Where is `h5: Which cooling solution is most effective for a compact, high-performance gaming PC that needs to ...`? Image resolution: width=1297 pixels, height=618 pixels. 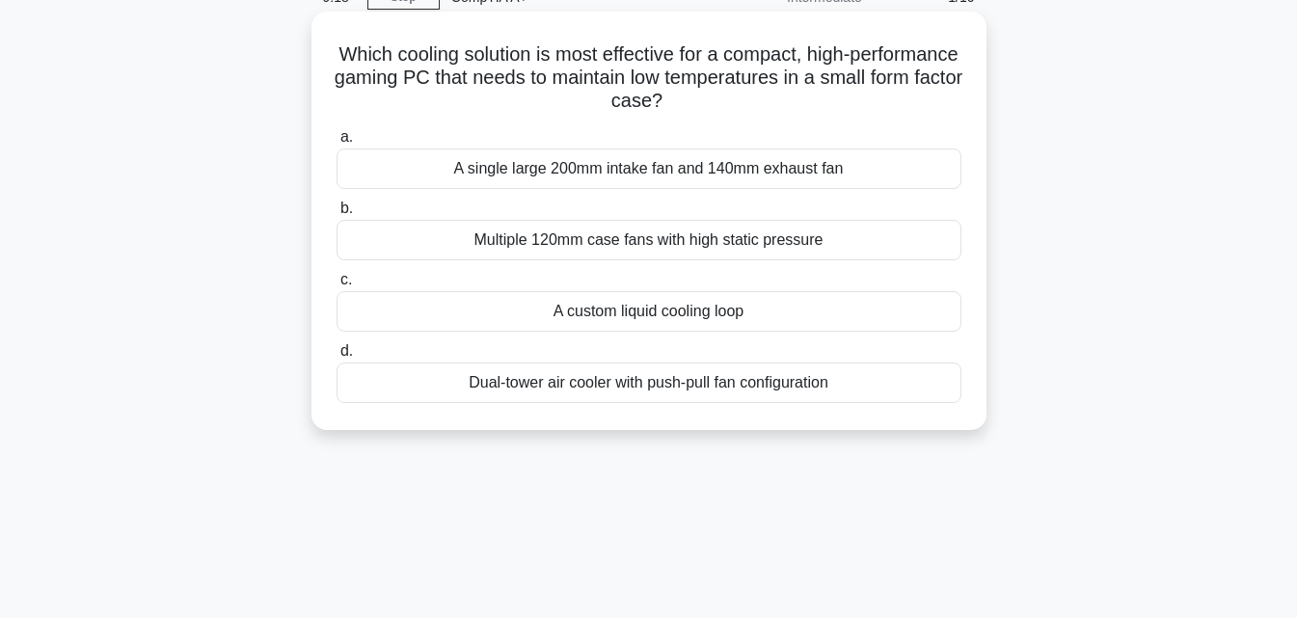 h5: Which cooling solution is most effective for a compact, high-performance gaming PC that needs to ... is located at coordinates (649, 78).